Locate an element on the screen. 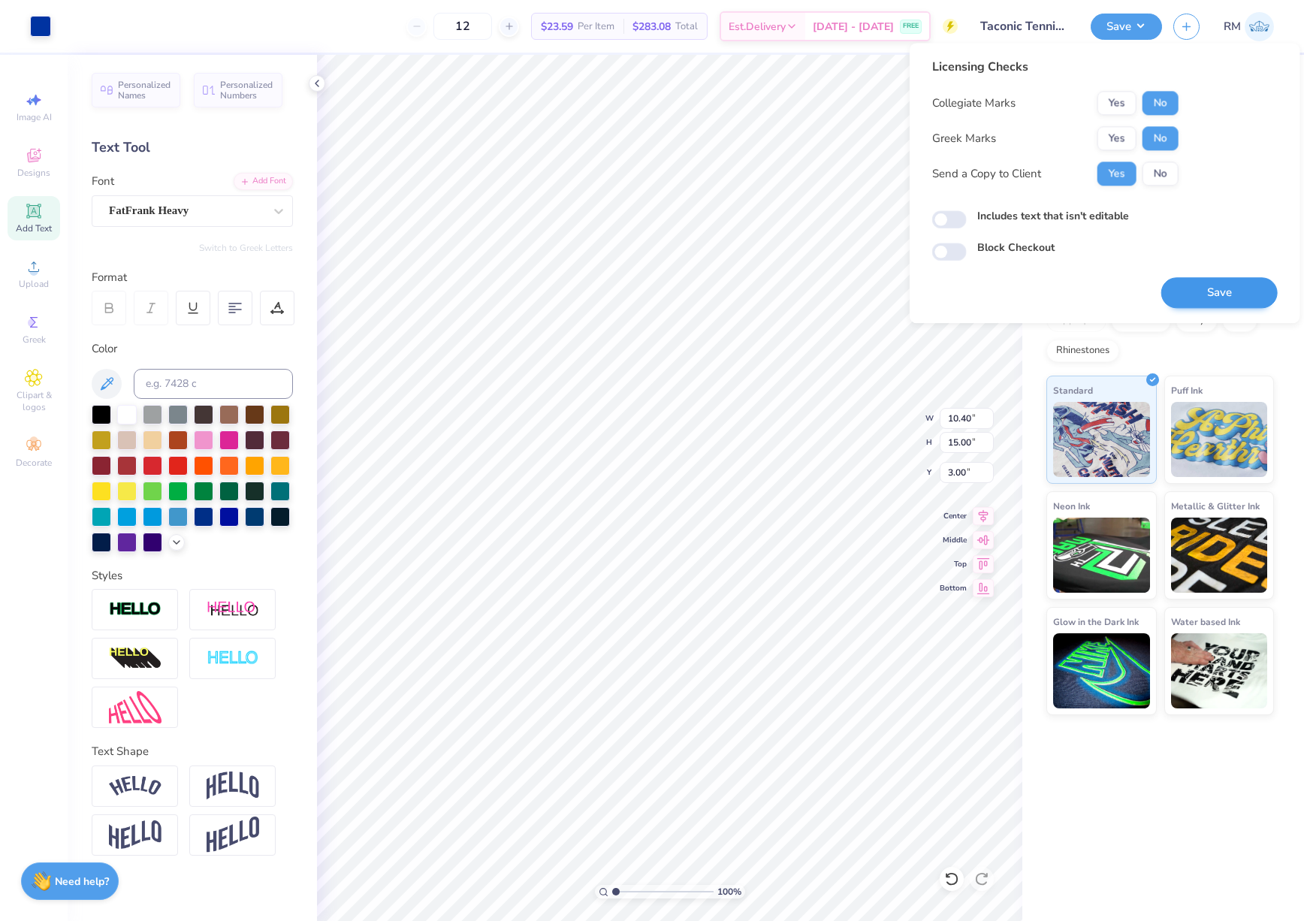 The image size is (1304, 921). img: Negative Space is located at coordinates (233, 658).